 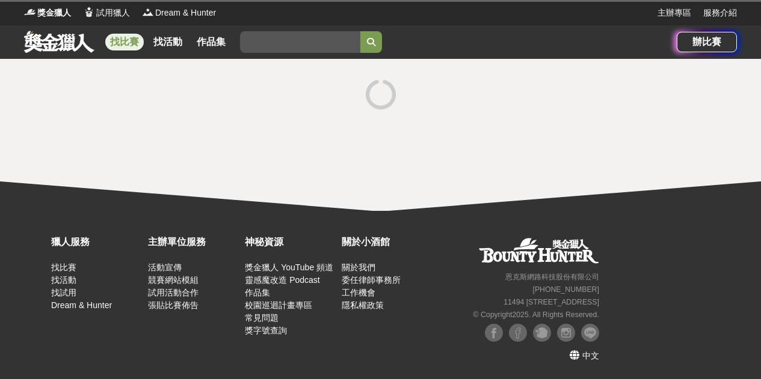 I want to click on a: 靈感魔改造 Podcast, so click(x=282, y=280).